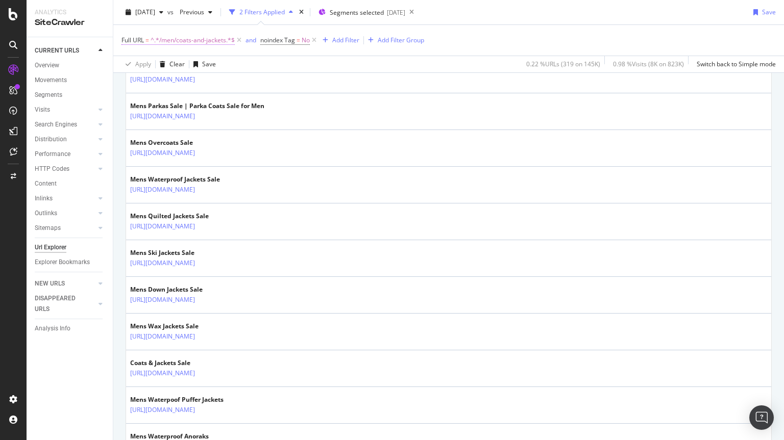 This screenshot has height=440, width=784. I want to click on div: Mens Overcoats Sale, so click(185, 143).